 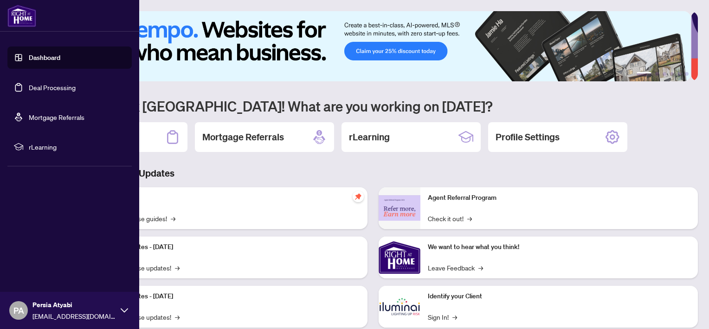 What do you see at coordinates (687, 74) in the screenshot?
I see `button: 6` at bounding box center [687, 74].